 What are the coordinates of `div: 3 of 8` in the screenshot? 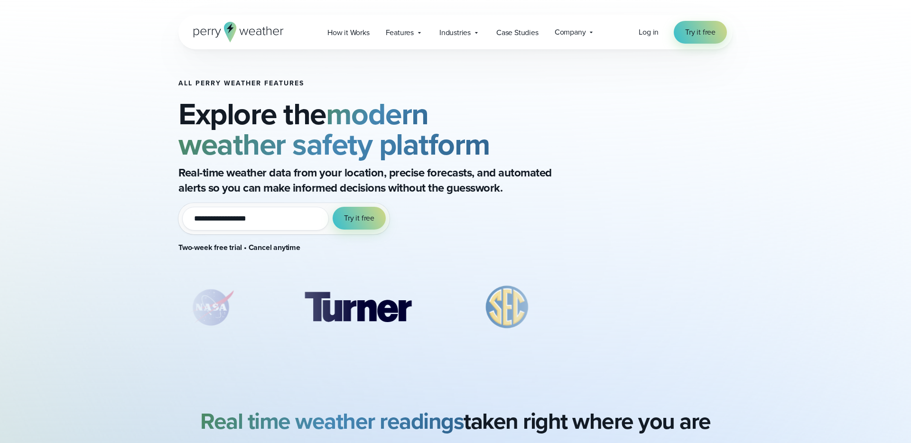 It's located at (507, 307).